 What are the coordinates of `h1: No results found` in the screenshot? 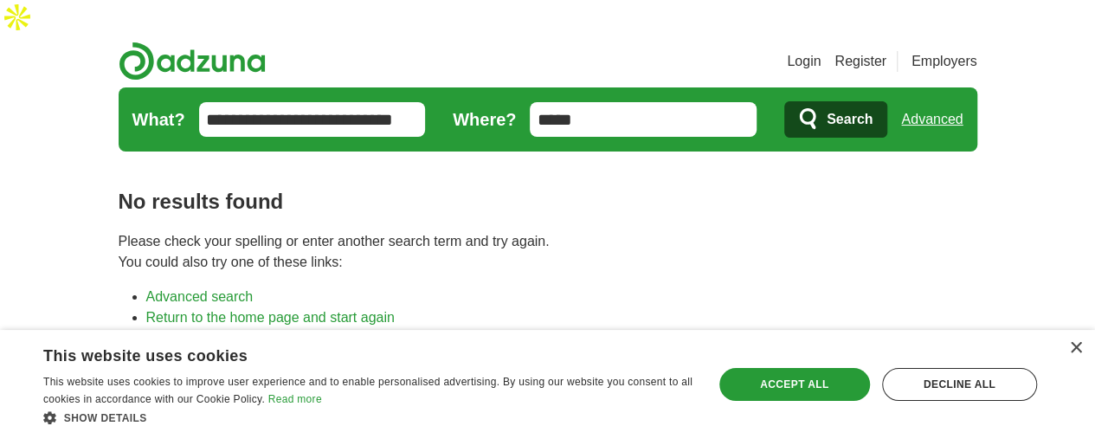 It's located at (548, 202).